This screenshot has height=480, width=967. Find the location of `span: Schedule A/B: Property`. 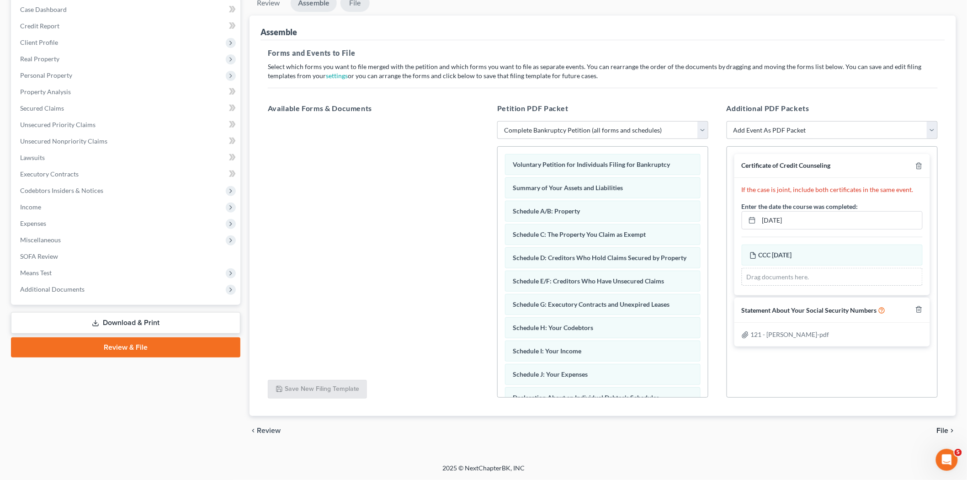

span: Schedule A/B: Property is located at coordinates (546, 211).